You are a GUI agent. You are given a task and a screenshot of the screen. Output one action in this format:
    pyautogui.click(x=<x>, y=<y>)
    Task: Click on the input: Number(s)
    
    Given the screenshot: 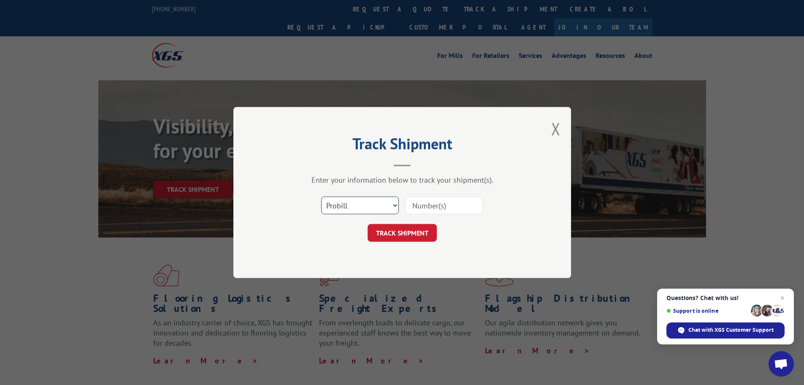 What is the action you would take?
    pyautogui.click(x=444, y=205)
    